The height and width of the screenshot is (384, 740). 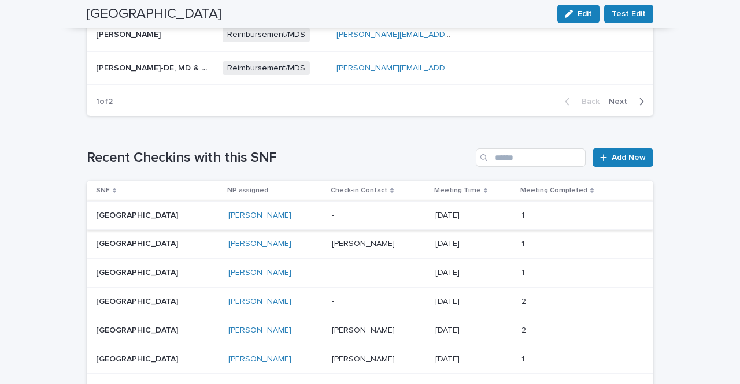 I want to click on span: Test Edit, so click(x=628, y=14).